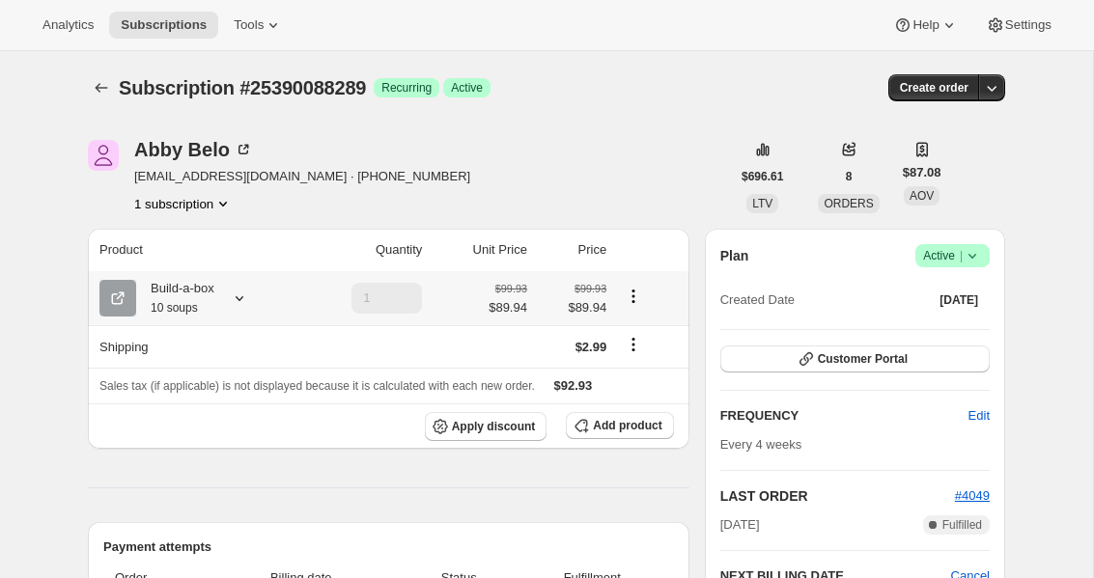  Describe the element at coordinates (934, 88) in the screenshot. I see `button: Create order` at that location.